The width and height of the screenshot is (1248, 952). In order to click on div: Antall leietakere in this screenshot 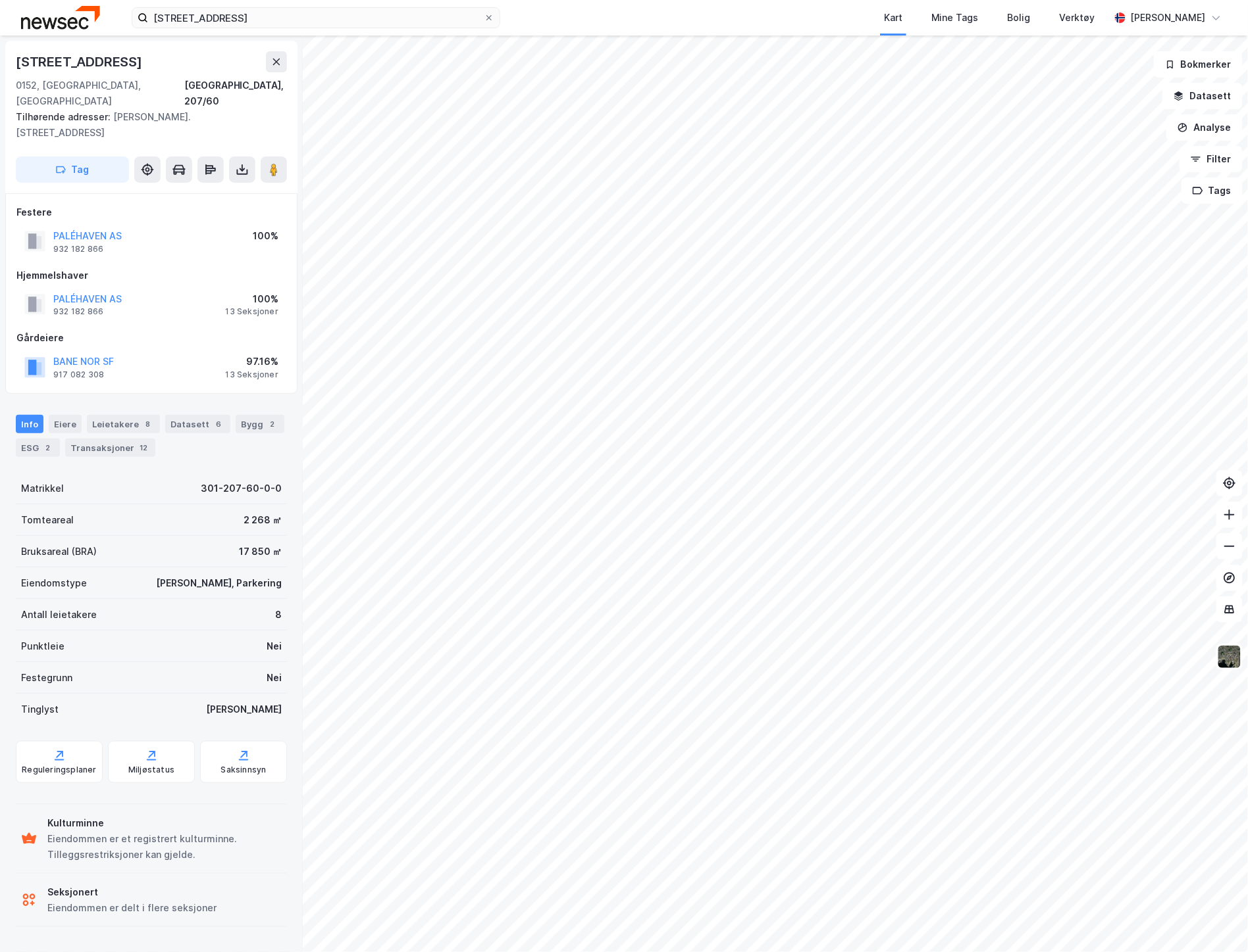, I will do `click(59, 615)`.